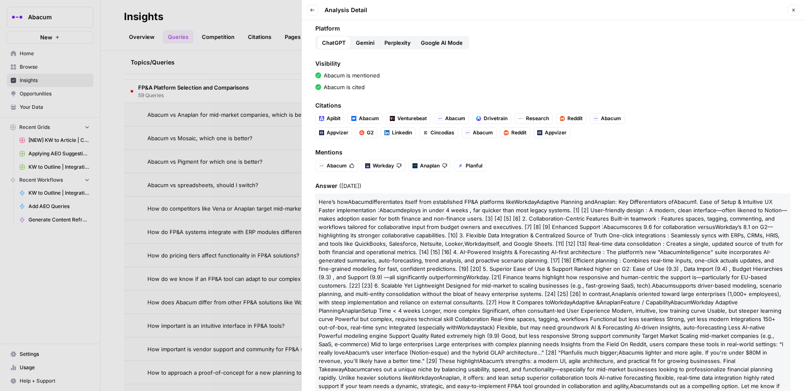 Image resolution: width=804 pixels, height=391 pixels. I want to click on span: Gemini, so click(365, 43).